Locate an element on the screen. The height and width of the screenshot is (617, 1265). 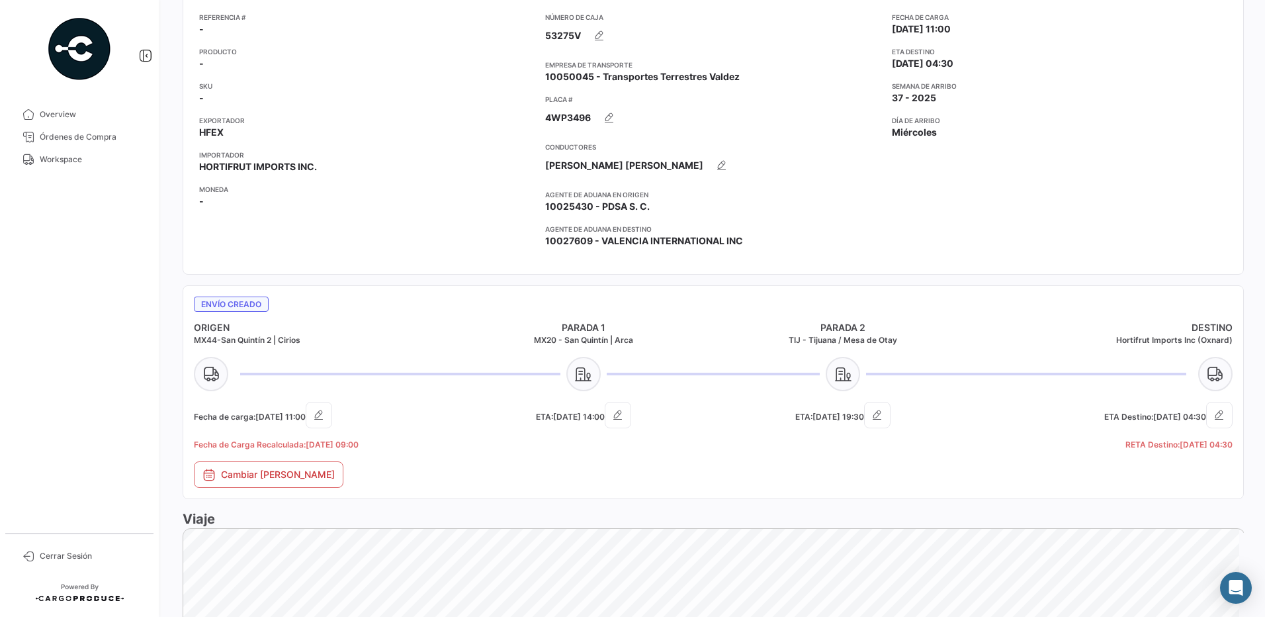
app-card-info-title: Número de Caja is located at coordinates (713, 17).